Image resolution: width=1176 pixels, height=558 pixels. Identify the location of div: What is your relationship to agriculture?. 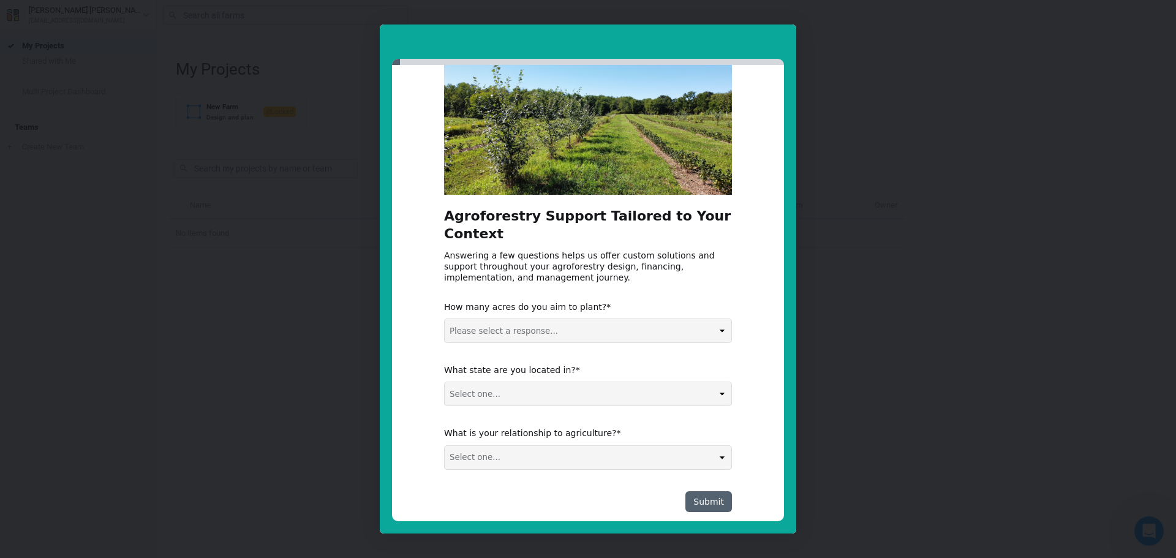
(579, 433).